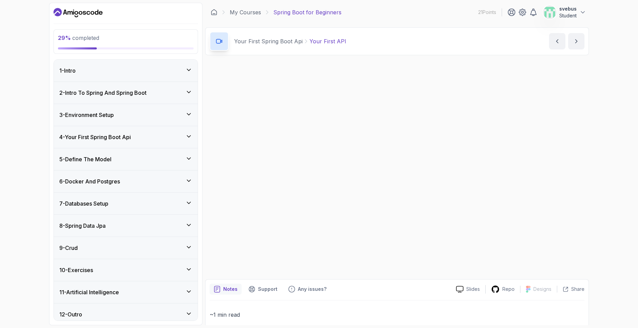  I want to click on p: Your First Spring Boot Api, so click(268, 41).